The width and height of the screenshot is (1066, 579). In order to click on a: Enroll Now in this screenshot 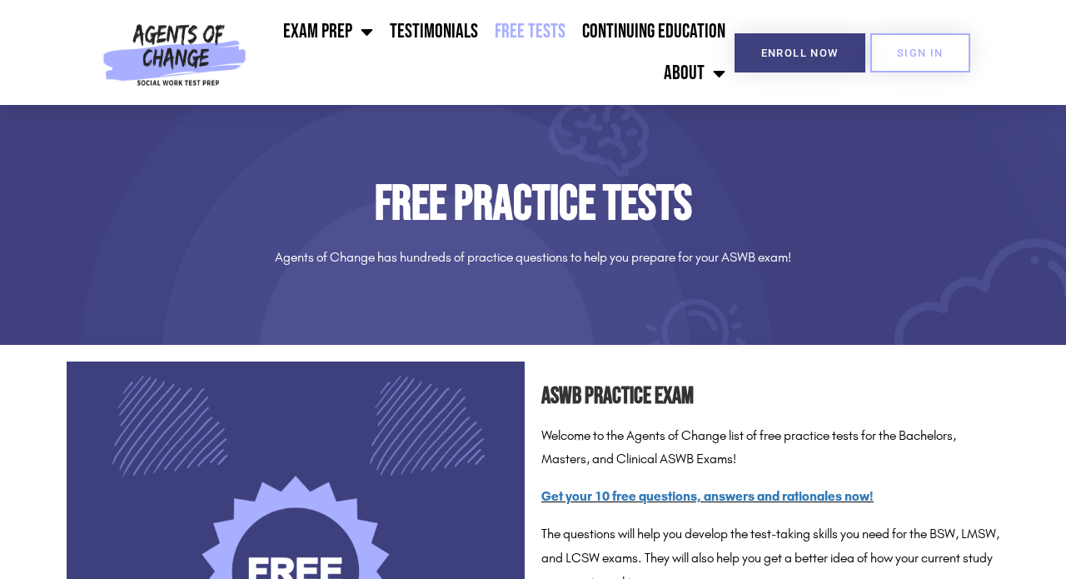, I will do `click(800, 52)`.